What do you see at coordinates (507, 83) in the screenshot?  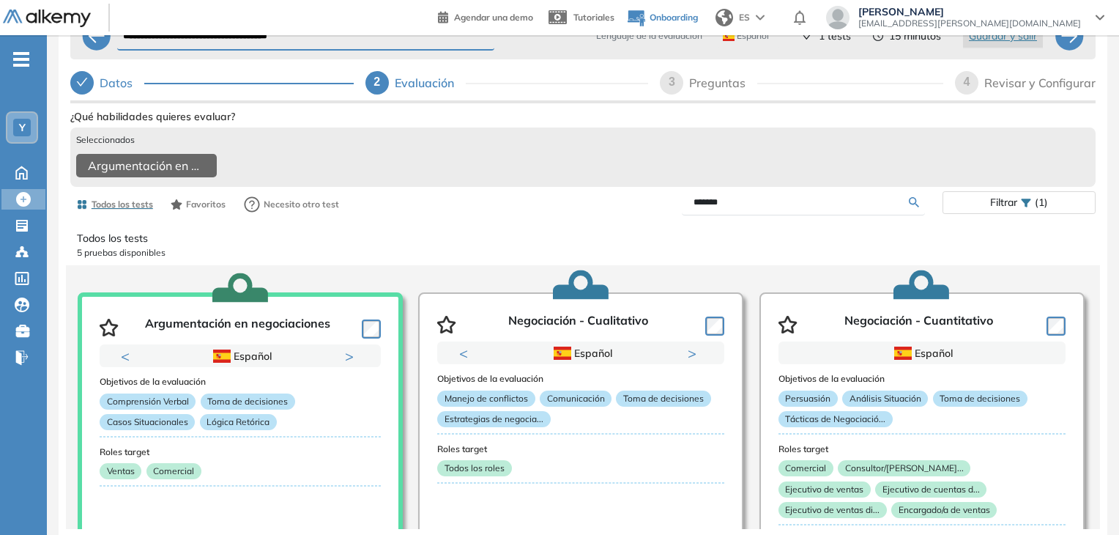 I see `div: 2Evaluación` at bounding box center [507, 83].